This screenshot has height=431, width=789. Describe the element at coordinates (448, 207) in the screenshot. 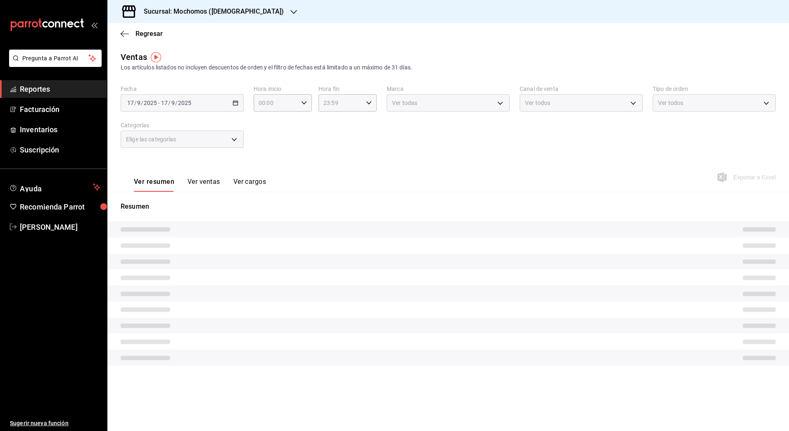

I see `p: Resumen` at that location.